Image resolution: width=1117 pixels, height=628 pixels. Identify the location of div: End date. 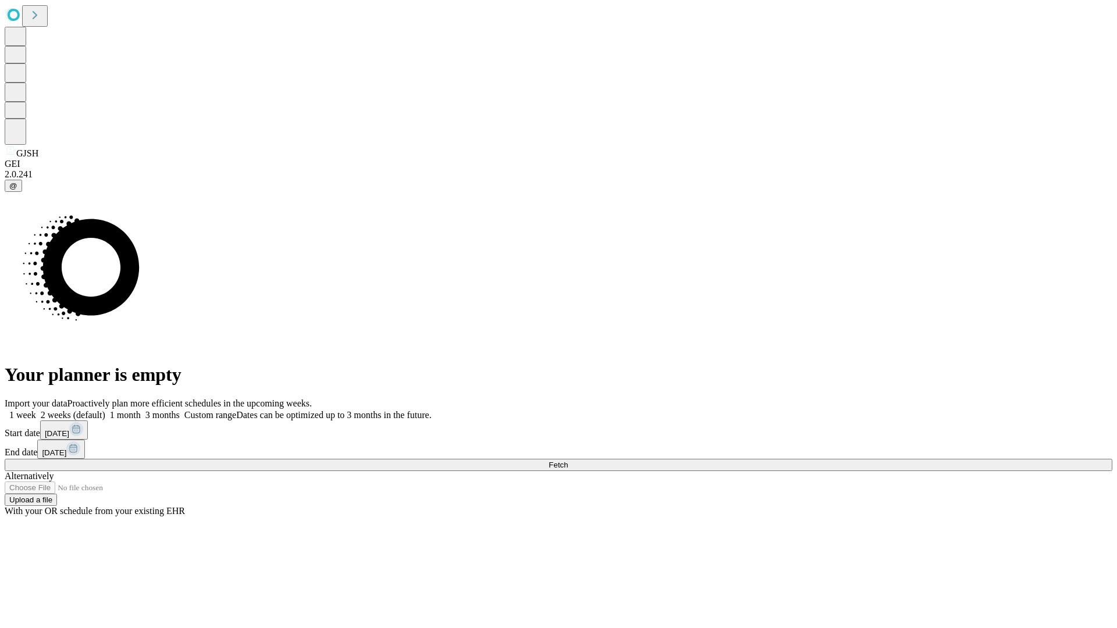
(559, 449).